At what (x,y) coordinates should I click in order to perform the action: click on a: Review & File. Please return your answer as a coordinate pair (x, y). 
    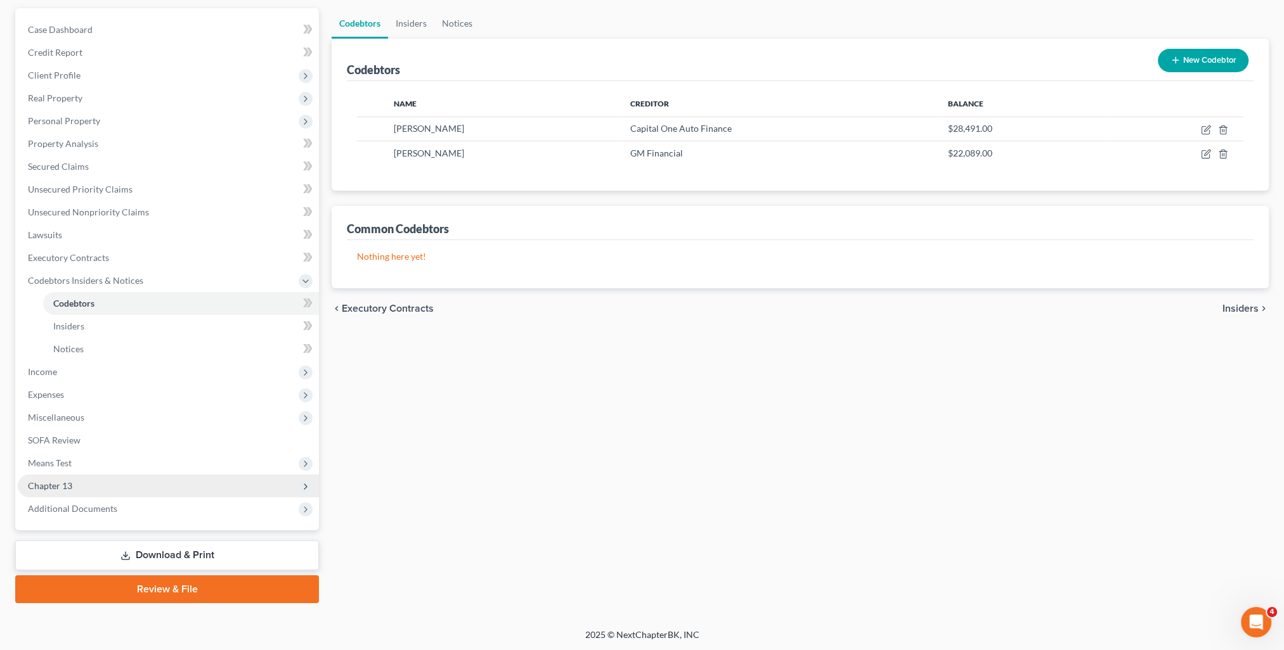
    Looking at the image, I should click on (167, 590).